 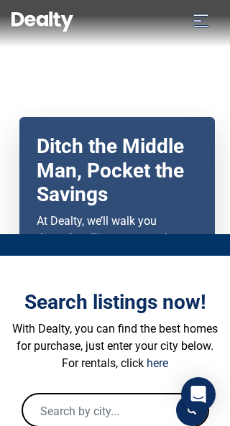 What do you see at coordinates (198, 395) in the screenshot?
I see `div: Open Intercom Messenger` at bounding box center [198, 395].